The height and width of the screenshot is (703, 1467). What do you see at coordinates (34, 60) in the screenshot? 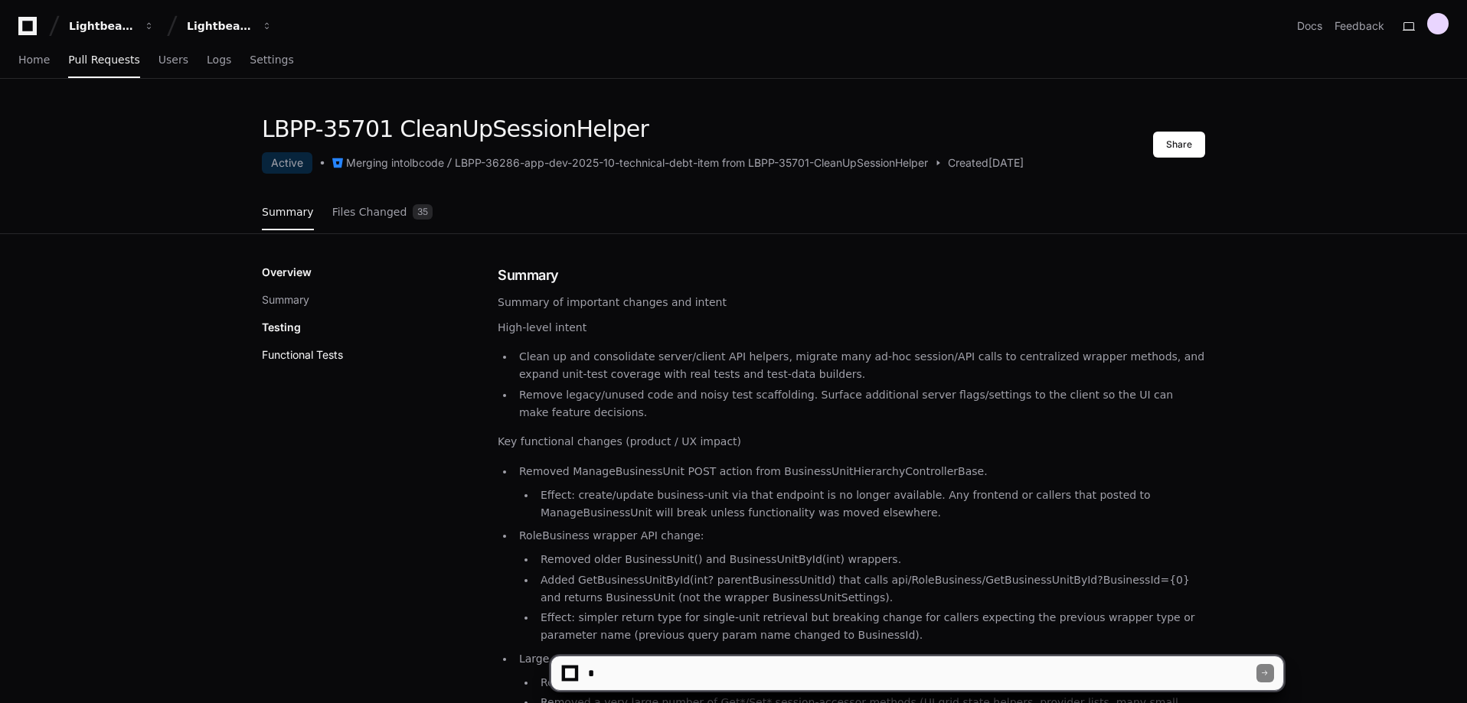
I see `a: Home` at bounding box center [34, 60].